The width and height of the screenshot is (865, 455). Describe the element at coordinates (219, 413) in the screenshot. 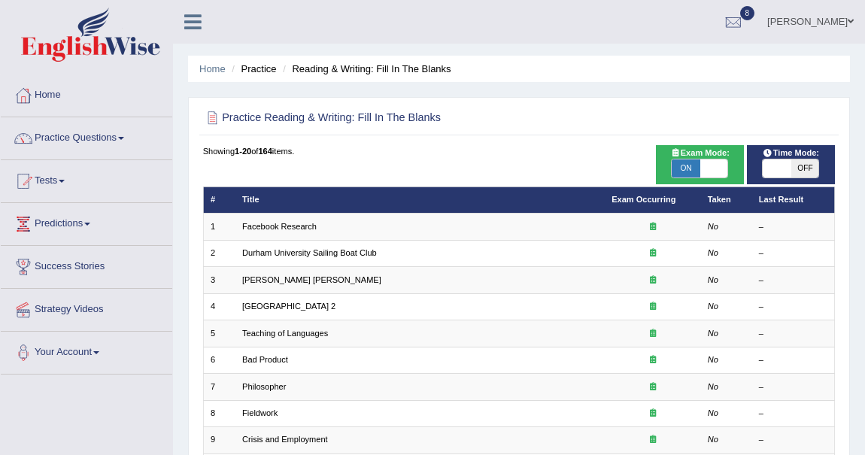

I see `td: 8` at that location.